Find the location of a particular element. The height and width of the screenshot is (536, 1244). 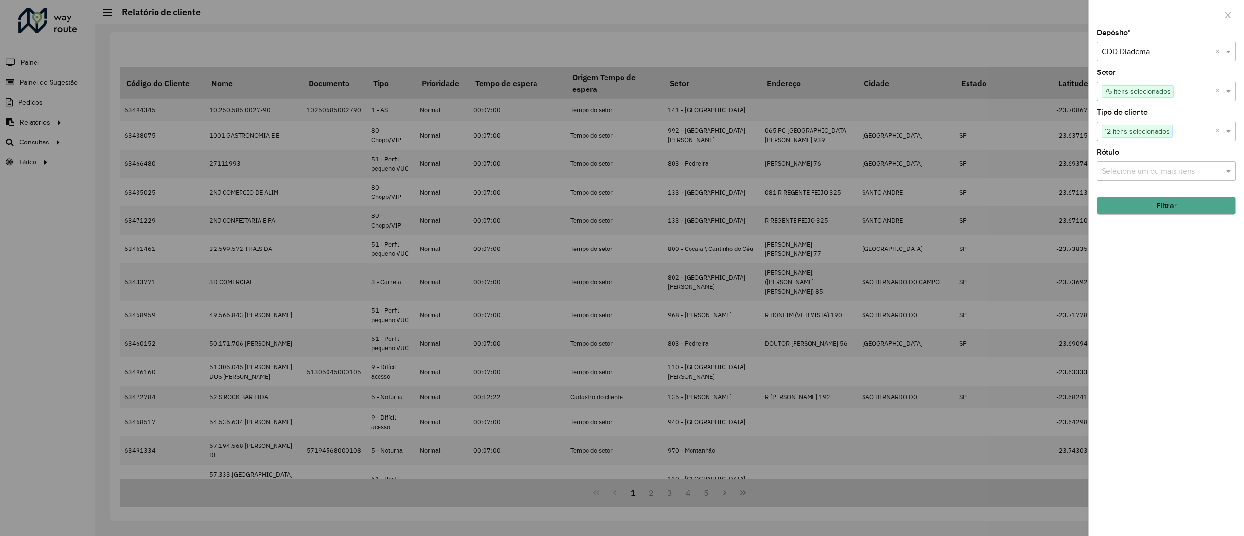

label: Depósito is located at coordinates (1114, 33).